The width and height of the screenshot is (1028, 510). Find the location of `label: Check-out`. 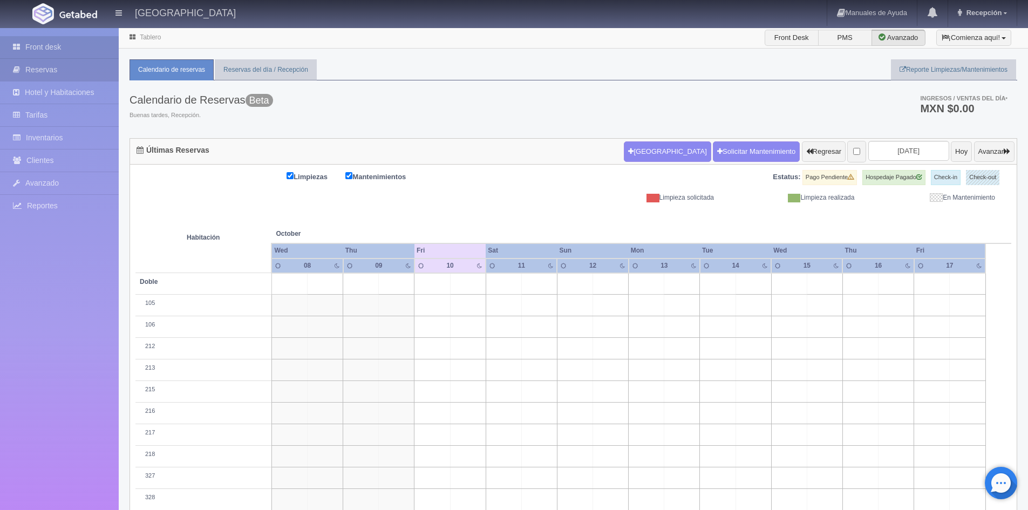

label: Check-out is located at coordinates (983, 178).